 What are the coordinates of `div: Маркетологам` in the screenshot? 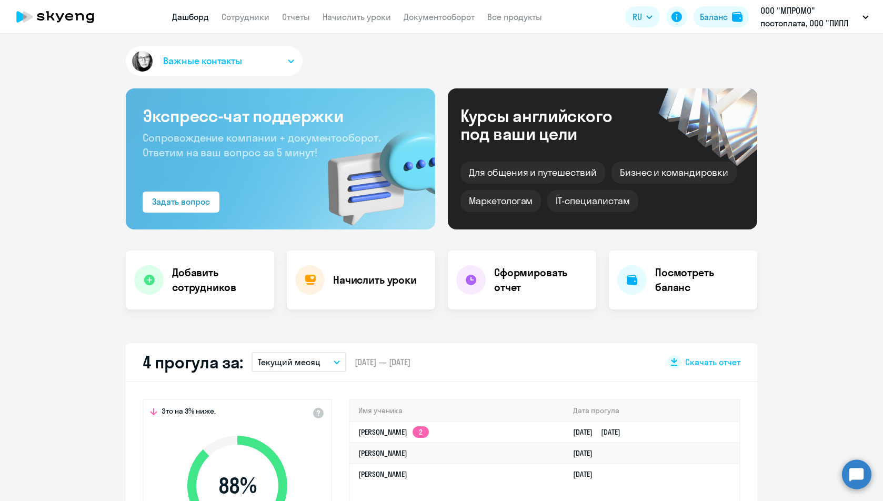 It's located at (500, 201).